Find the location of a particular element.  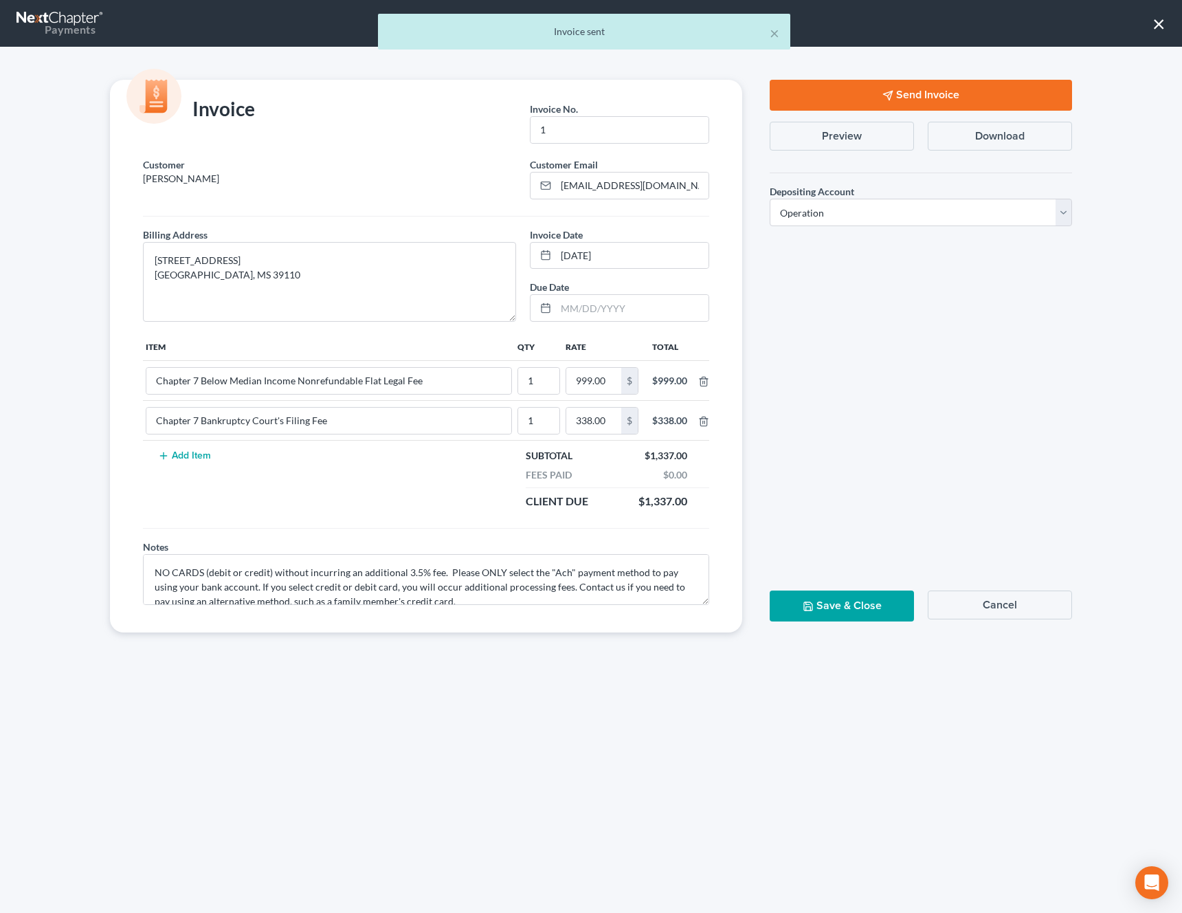

button: Cancel is located at coordinates (1000, 605).